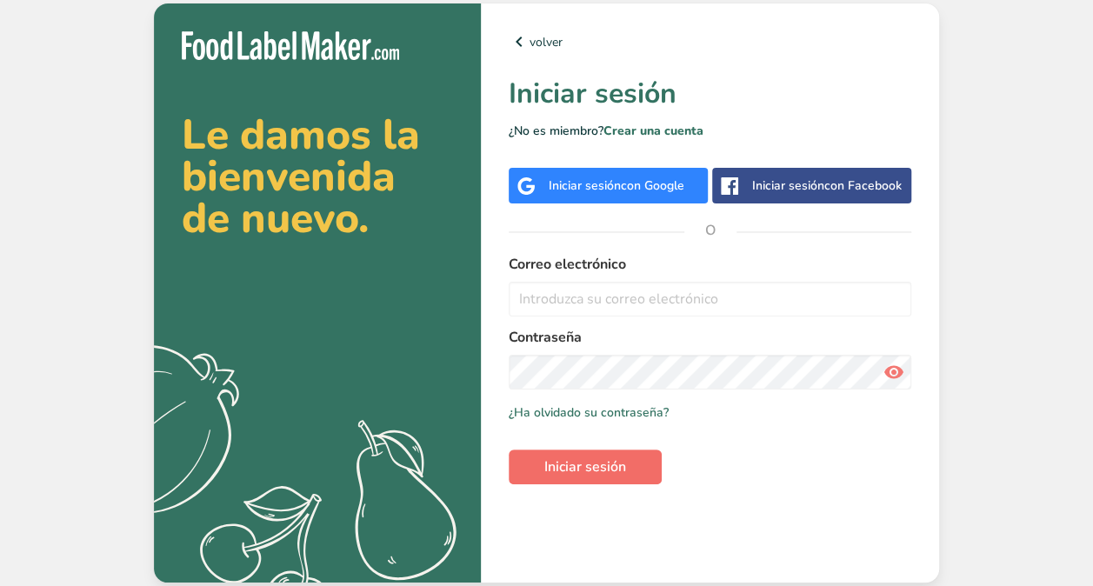 Image resolution: width=1093 pixels, height=586 pixels. Describe the element at coordinates (709, 130) in the screenshot. I see `p: ¿No es miembro?` at that location.